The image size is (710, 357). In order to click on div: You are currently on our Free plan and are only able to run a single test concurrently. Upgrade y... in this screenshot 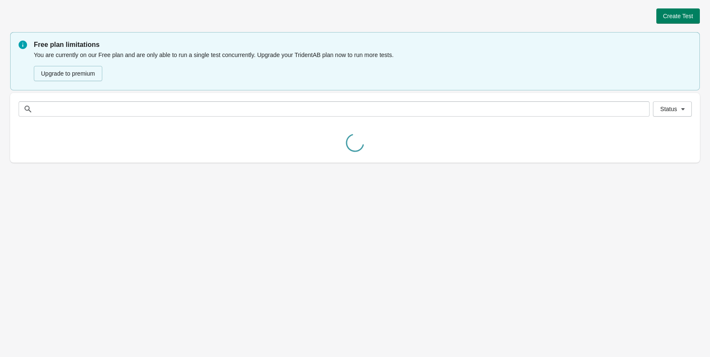, I will do `click(363, 66)`.